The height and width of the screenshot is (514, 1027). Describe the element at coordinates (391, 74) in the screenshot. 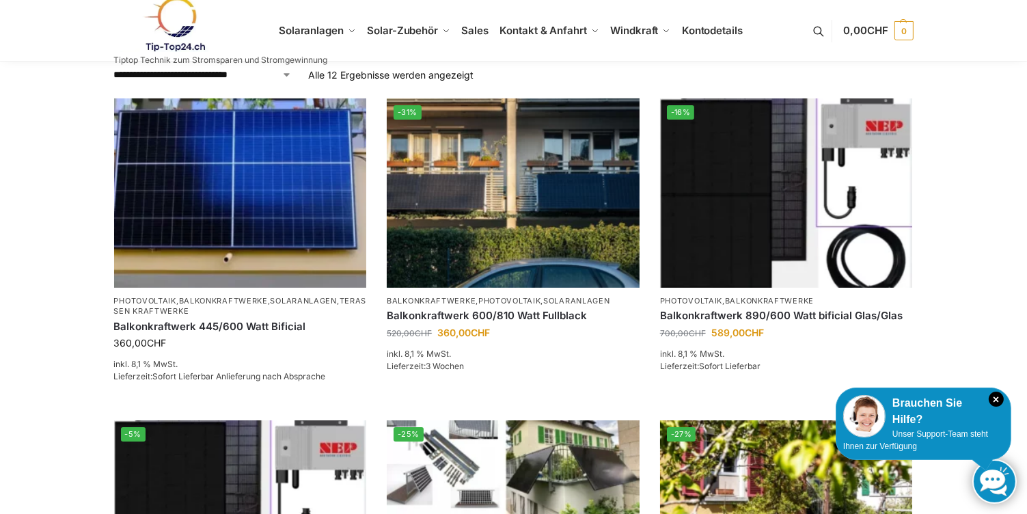

I see `p: Alle 12 Ergebnisse werden angezeigt` at that location.